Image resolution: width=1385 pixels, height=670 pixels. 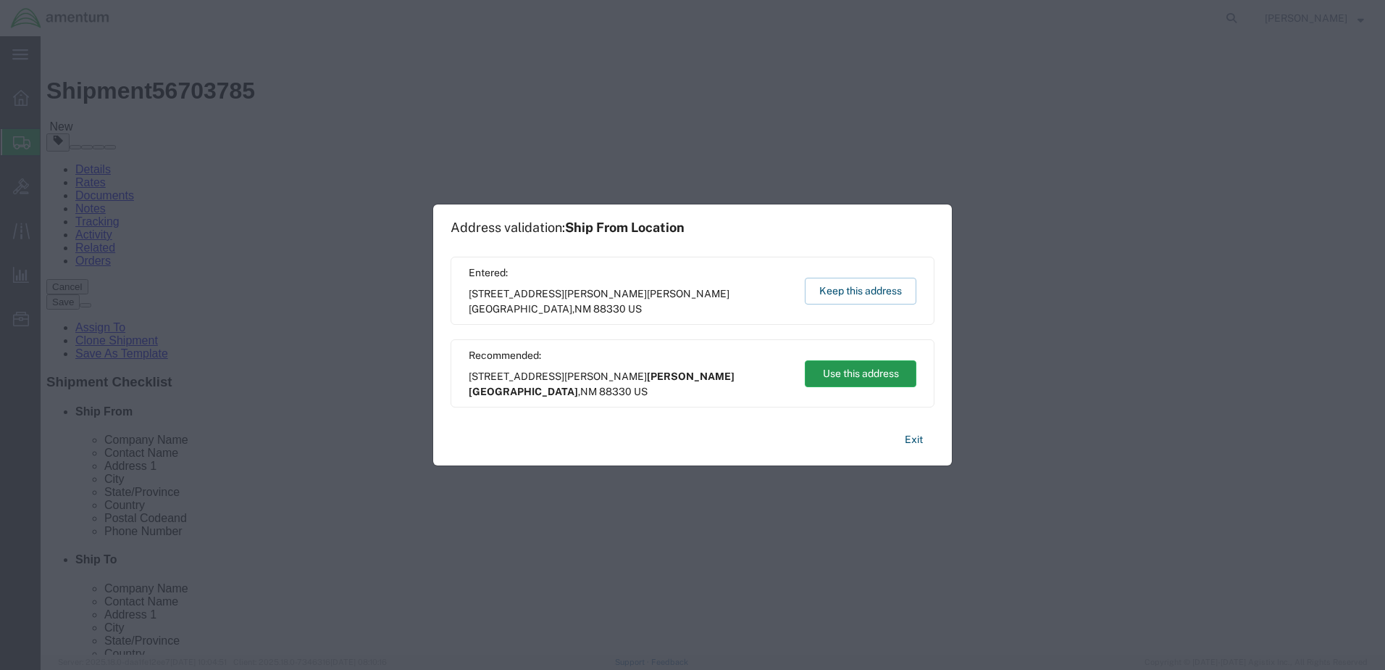 I want to click on button: Use this address, so click(x=861, y=373).